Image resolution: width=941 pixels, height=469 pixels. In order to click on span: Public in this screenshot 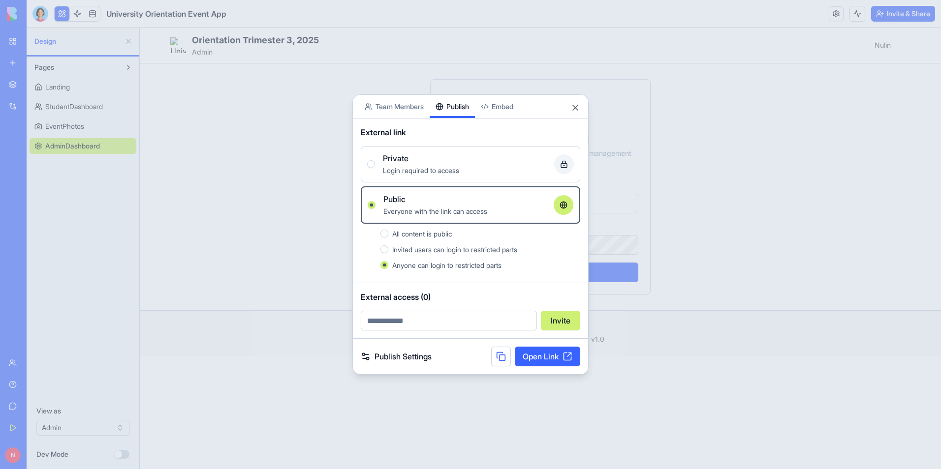, I will do `click(394, 199)`.